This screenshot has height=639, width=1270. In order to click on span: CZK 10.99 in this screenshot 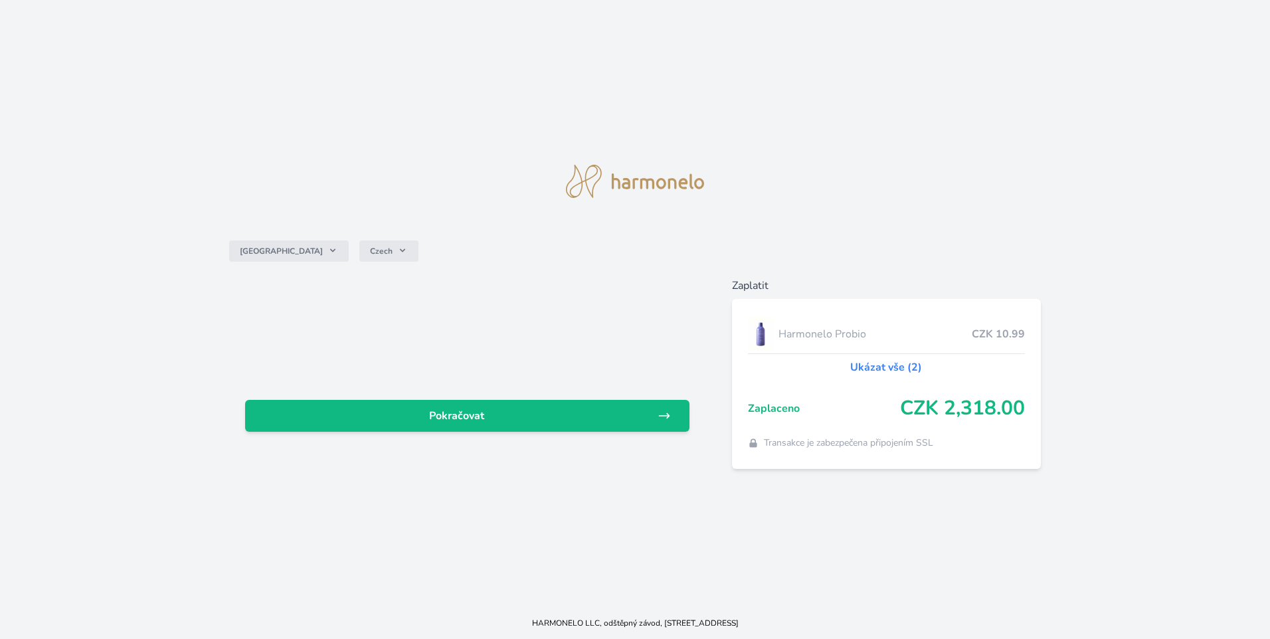, I will do `click(999, 334)`.